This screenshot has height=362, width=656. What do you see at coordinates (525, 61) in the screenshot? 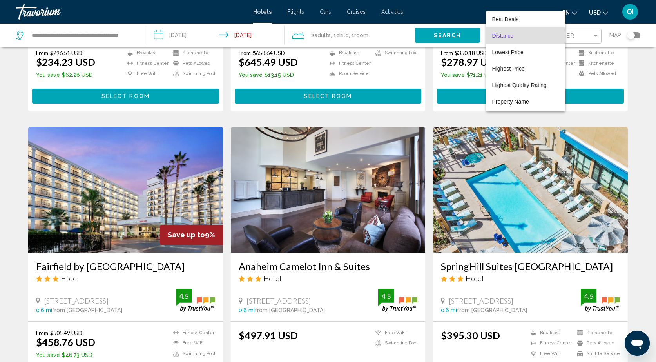
I see `div: Sort by` at bounding box center [525, 61].